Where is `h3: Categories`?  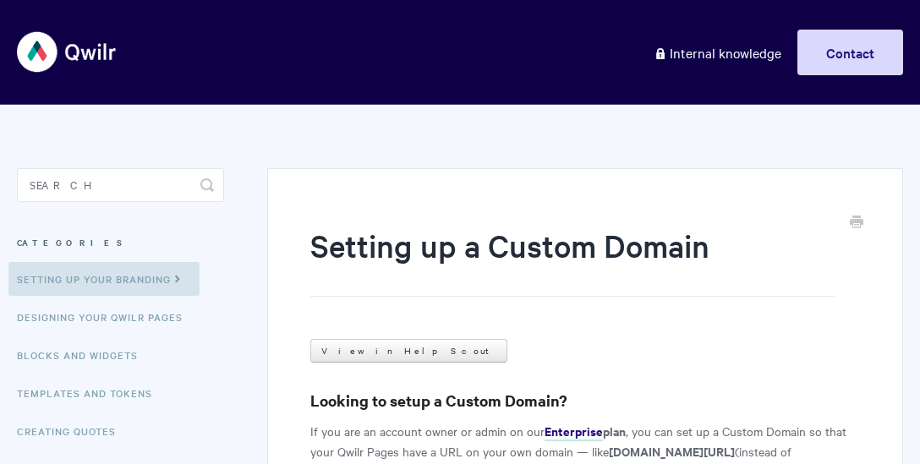 h3: Categories is located at coordinates (120, 243).